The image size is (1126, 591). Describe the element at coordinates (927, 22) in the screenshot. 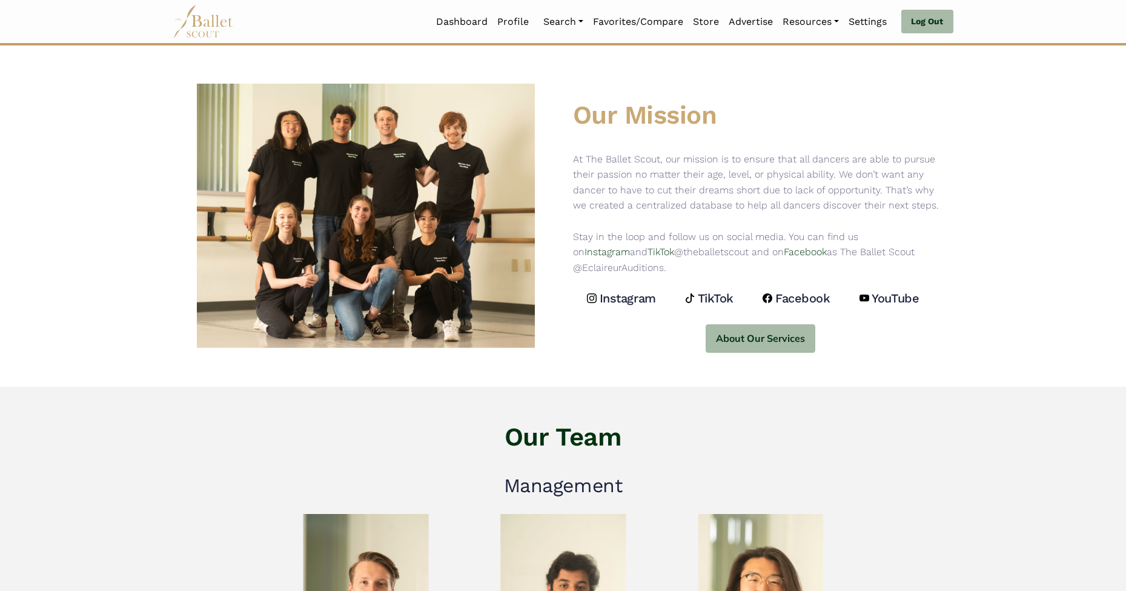

I see `a: Log Out` at that location.